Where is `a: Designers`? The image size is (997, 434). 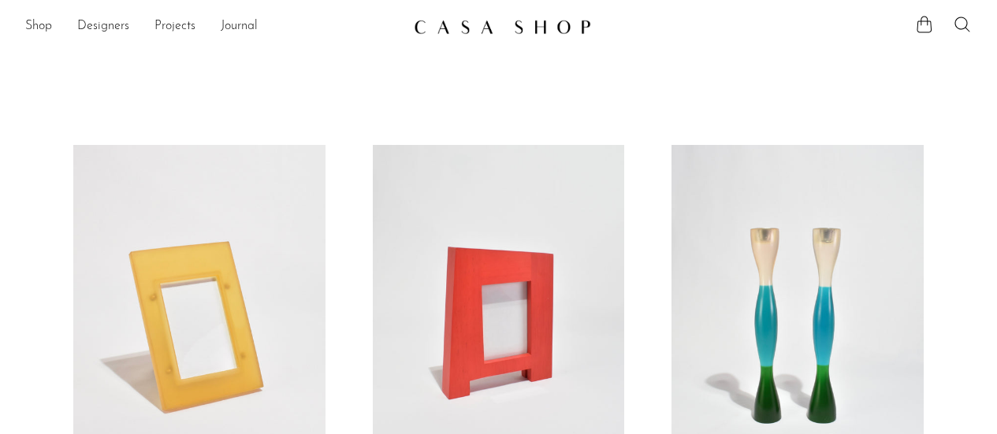
a: Designers is located at coordinates (103, 27).